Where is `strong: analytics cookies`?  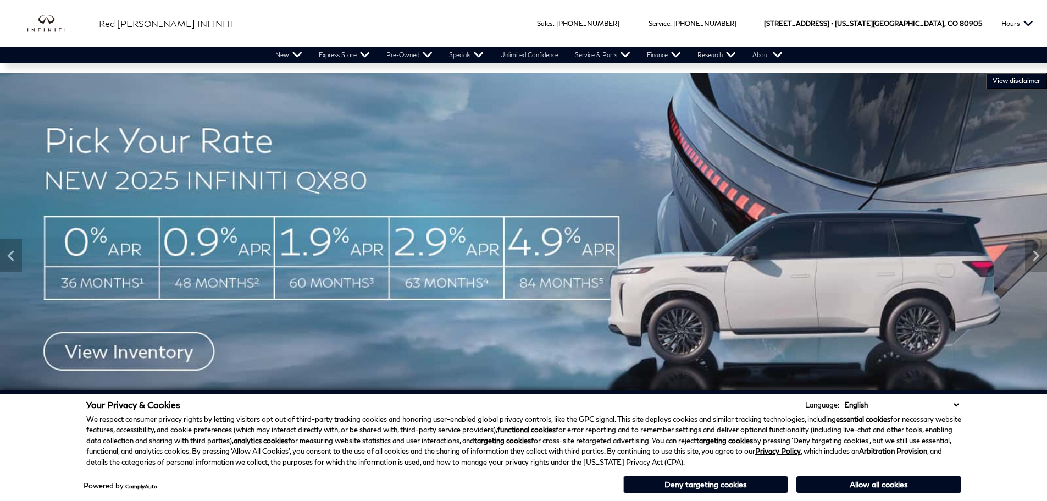
strong: analytics cookies is located at coordinates (260, 440).